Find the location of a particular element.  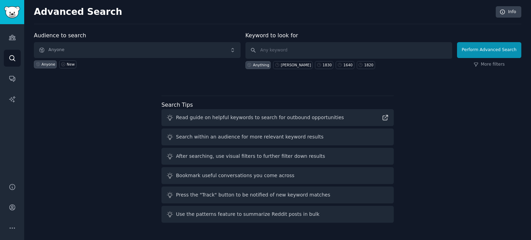

label: Audience to search is located at coordinates (60, 35).